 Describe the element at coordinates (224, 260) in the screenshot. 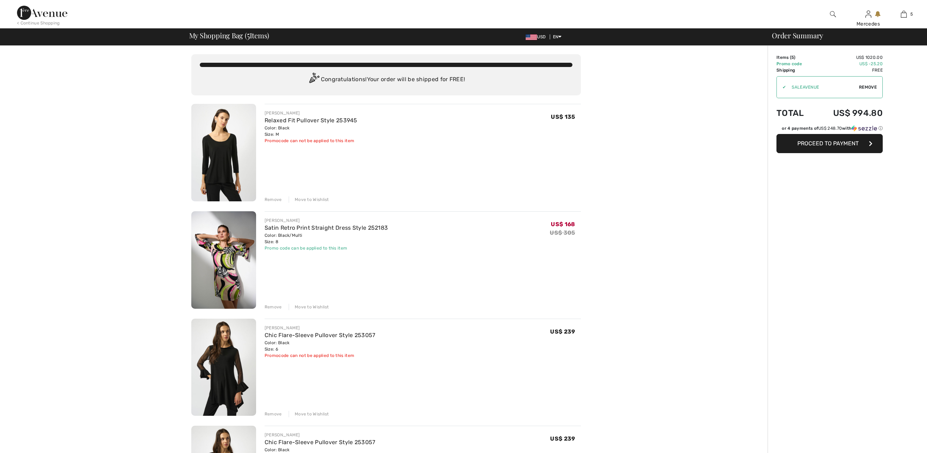

I see `img: Satin Retro Print Straight Dress Style 252183` at that location.